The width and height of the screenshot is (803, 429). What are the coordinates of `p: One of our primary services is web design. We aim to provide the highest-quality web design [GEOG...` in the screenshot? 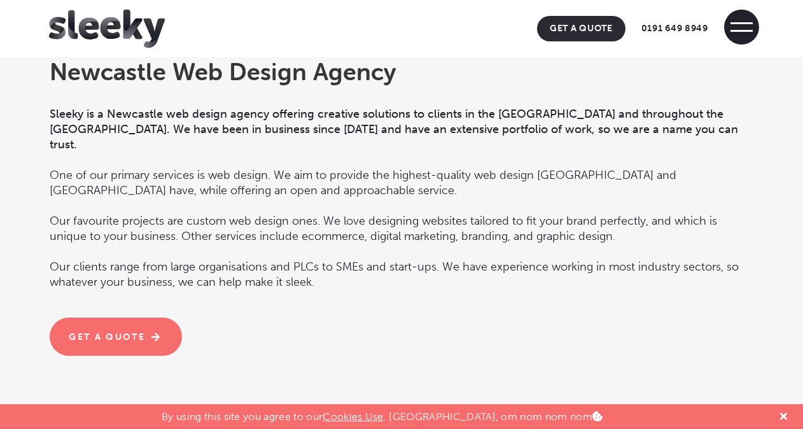 It's located at (401, 175).